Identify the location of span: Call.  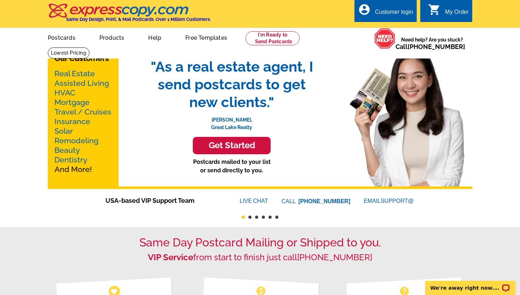
(431, 46).